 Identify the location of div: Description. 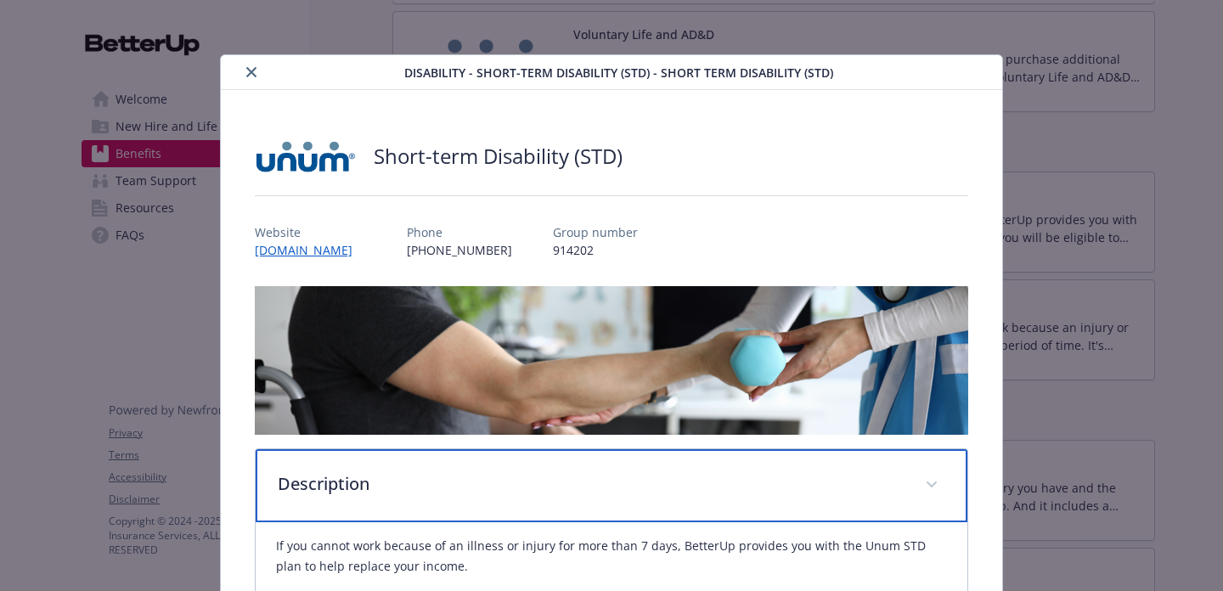
(611, 486).